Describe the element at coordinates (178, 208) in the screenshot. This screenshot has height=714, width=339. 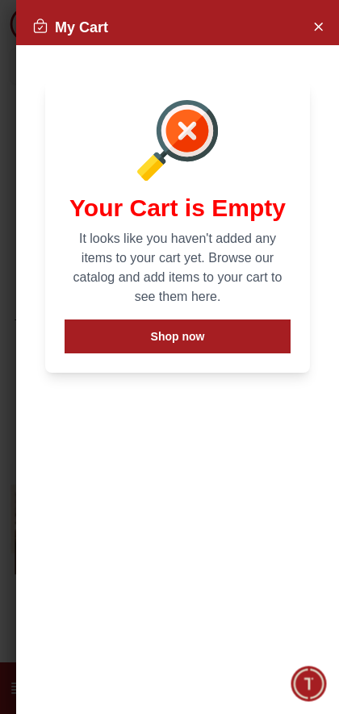
I see `h1: Your Cart is Empty` at that location.